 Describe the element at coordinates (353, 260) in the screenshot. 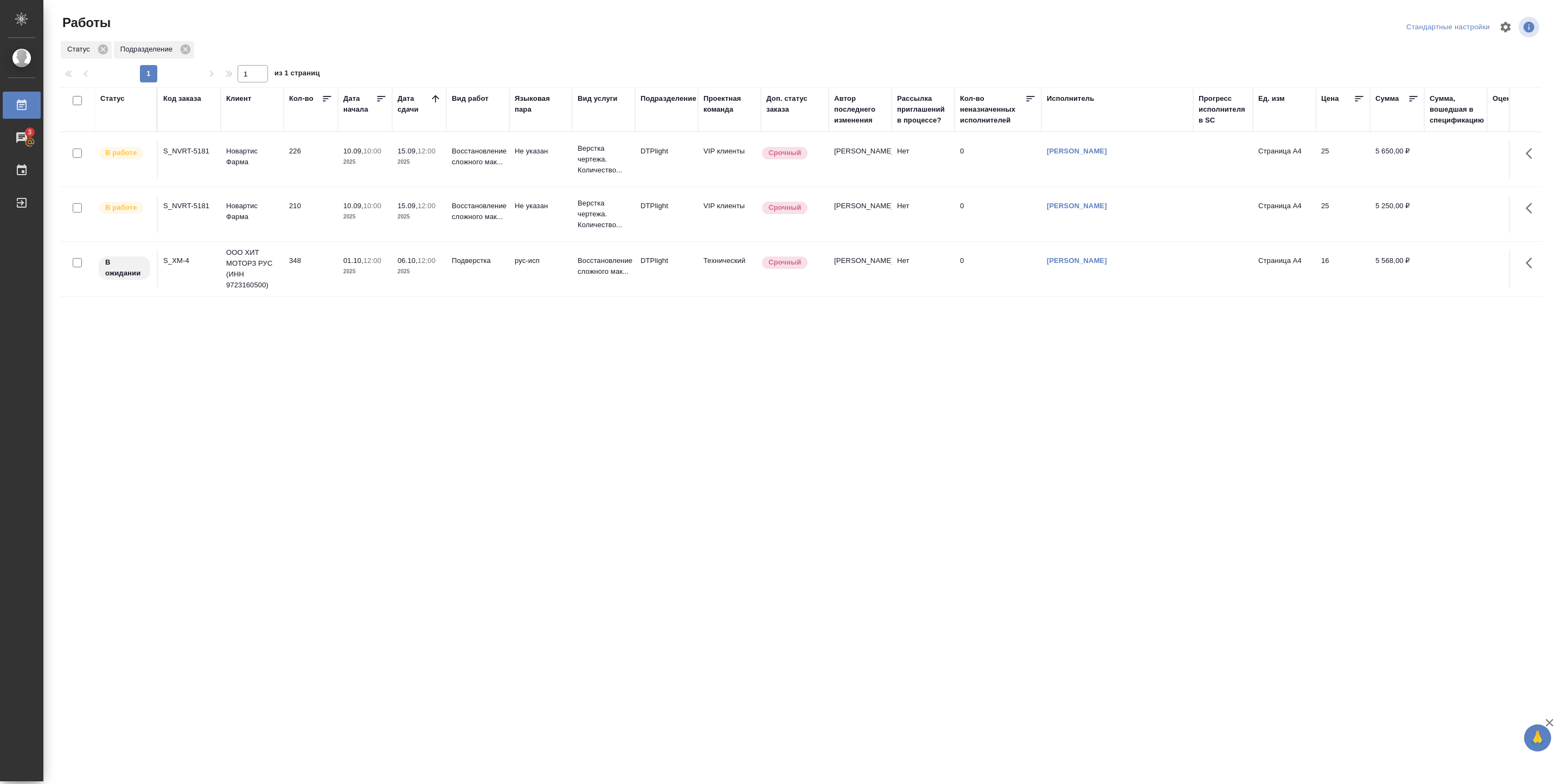

I see `p: 01.10,` at that location.